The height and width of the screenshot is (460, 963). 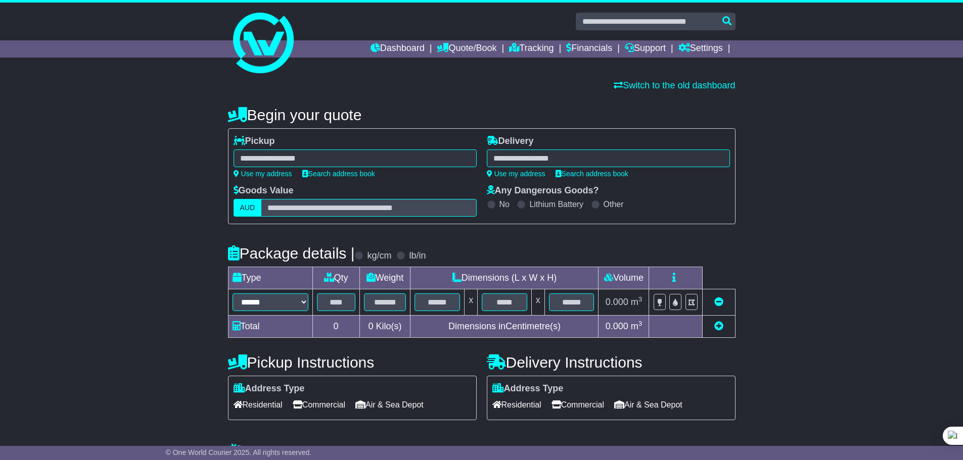 I want to click on td: 0, so click(x=336, y=327).